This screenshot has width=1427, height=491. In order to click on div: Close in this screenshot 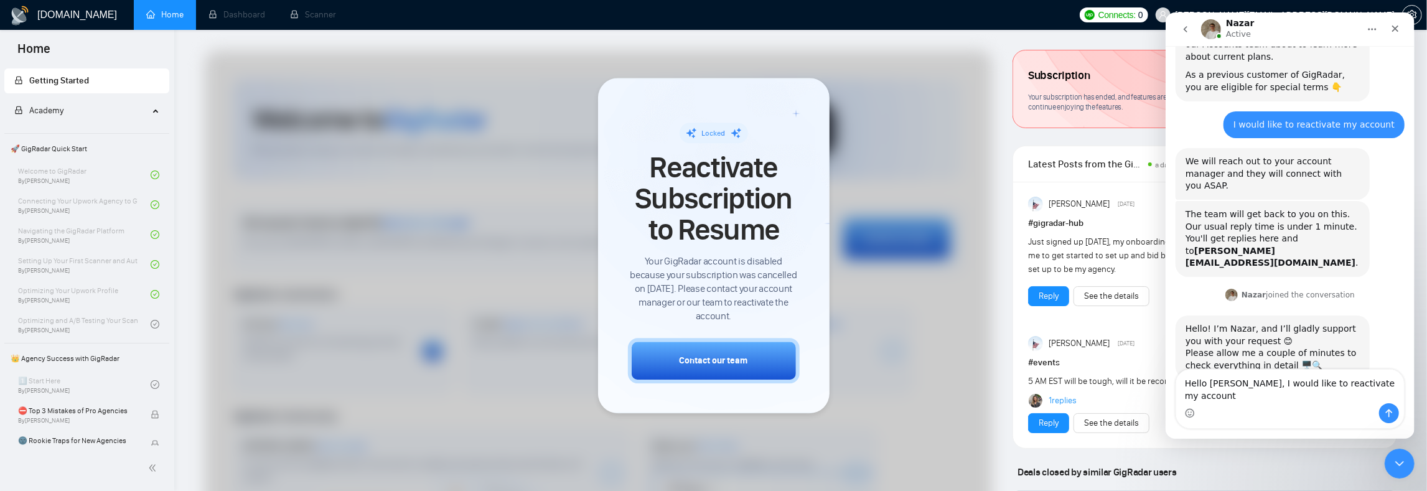, I will do `click(230, 16)`.